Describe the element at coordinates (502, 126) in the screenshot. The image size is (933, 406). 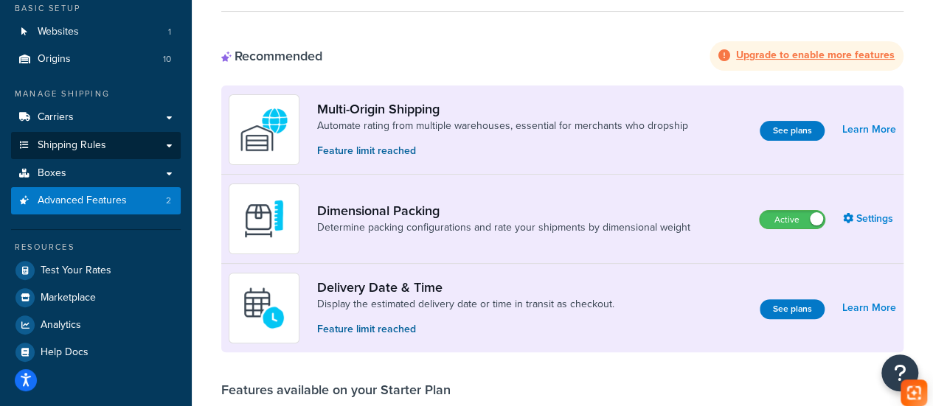
I see `a: Automate rating from multiple warehouses, essential for merchants who dropship` at that location.